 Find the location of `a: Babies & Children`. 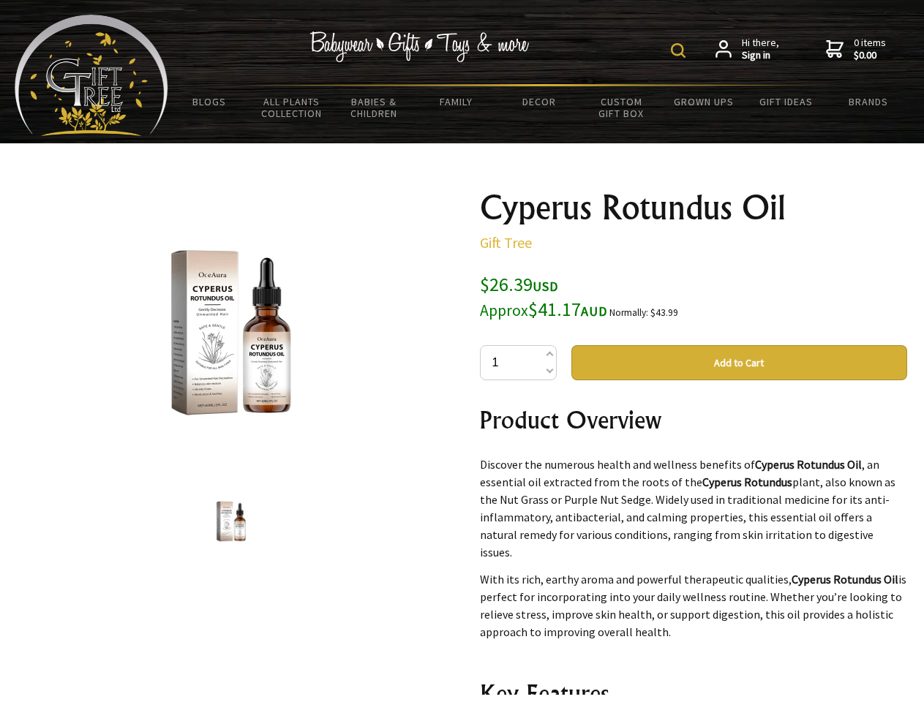

a: Babies & Children is located at coordinates (374, 108).